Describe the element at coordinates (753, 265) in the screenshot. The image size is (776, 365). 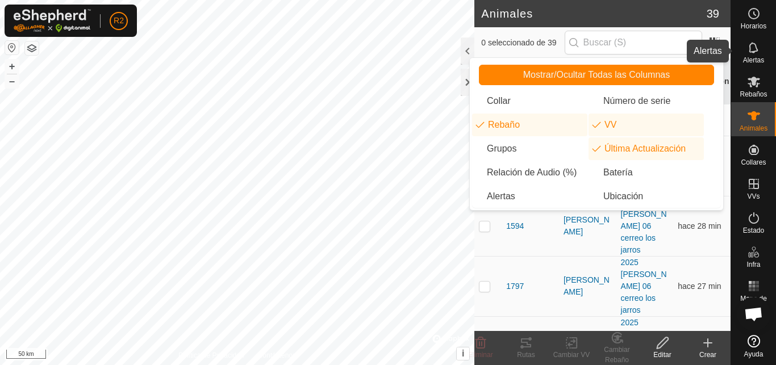
I see `span: Infra` at that location.